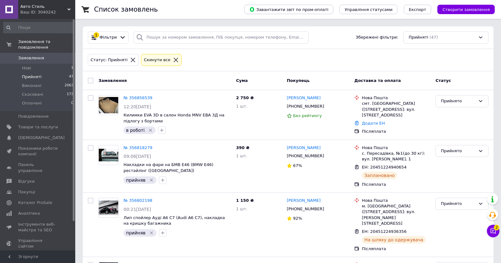 This screenshot has height=263, width=501. What do you see at coordinates (245, 98) in the screenshot?
I see `span: 2 750 ₴` at bounding box center [245, 98].